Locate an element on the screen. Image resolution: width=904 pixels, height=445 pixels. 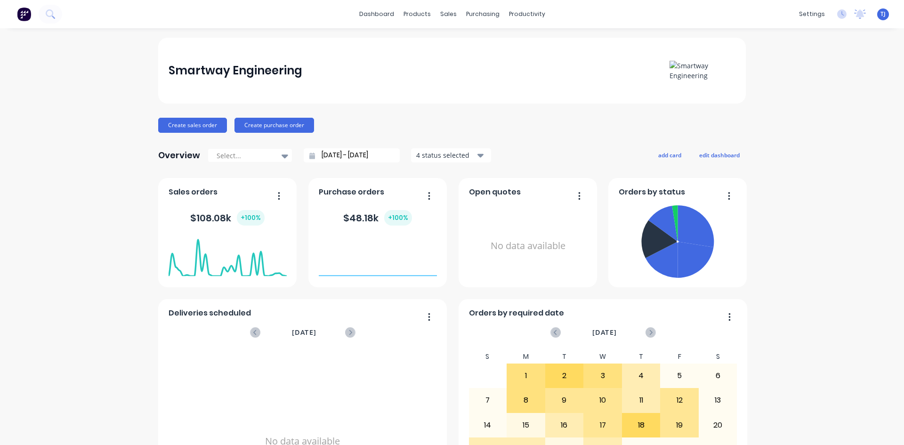
div: products is located at coordinates (417, 14).